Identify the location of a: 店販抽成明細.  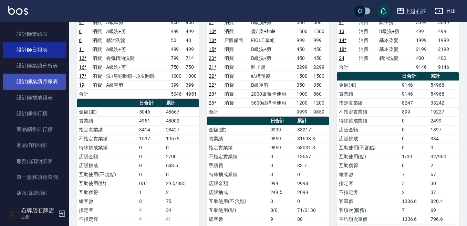
(34, 193).